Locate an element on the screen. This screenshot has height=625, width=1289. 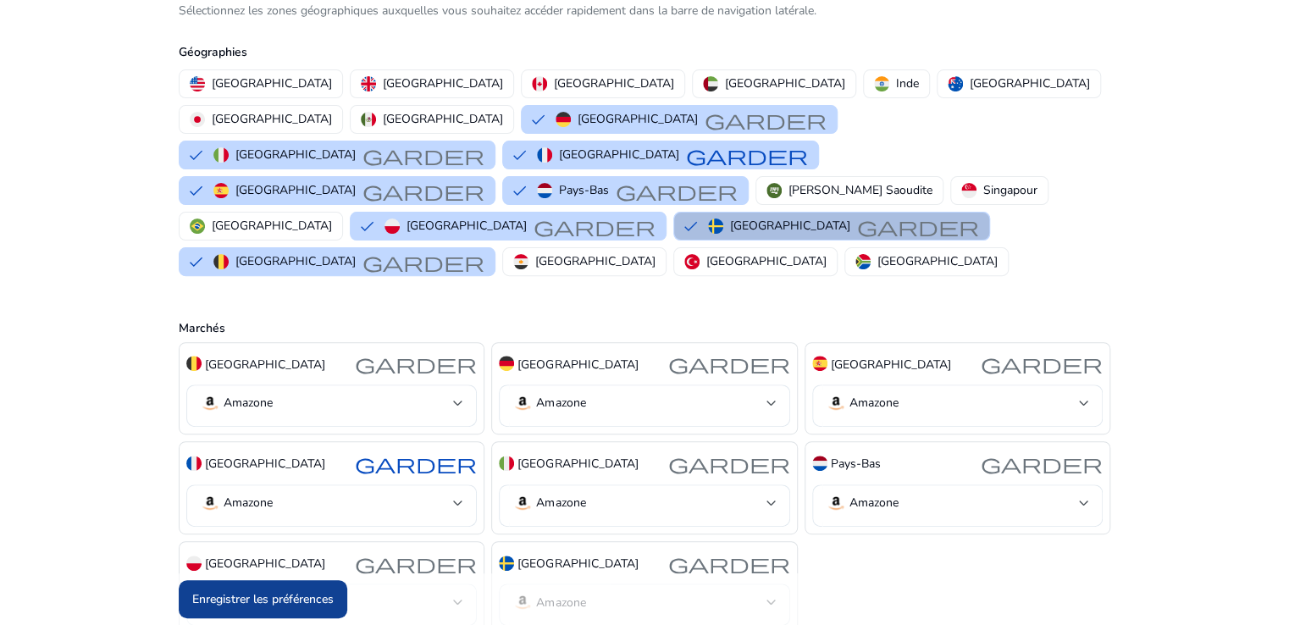
img: ae.svg is located at coordinates (710, 84).